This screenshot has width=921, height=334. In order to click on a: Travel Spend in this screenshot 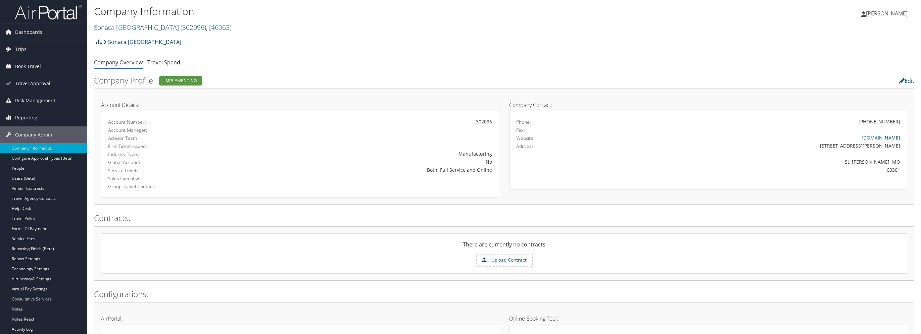, I will do `click(164, 62)`.